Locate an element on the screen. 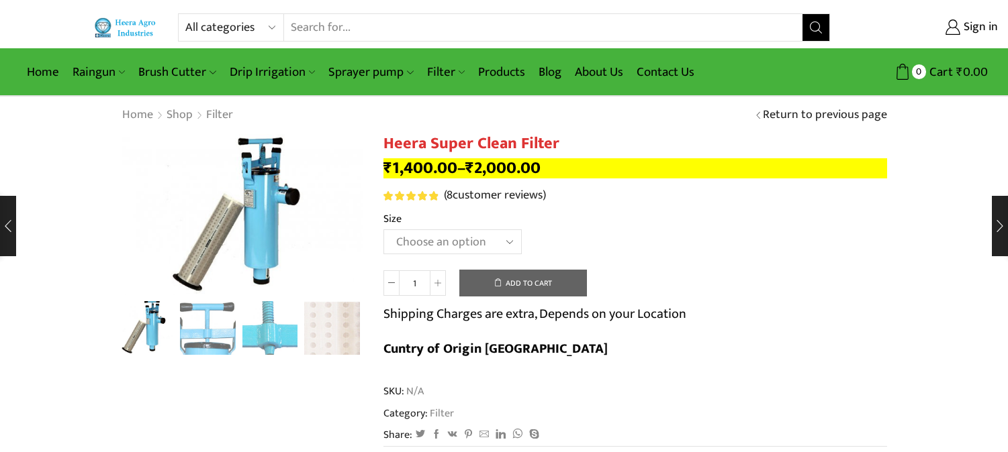 The height and width of the screenshot is (452, 1008). a: Raingun is located at coordinates (99, 72).